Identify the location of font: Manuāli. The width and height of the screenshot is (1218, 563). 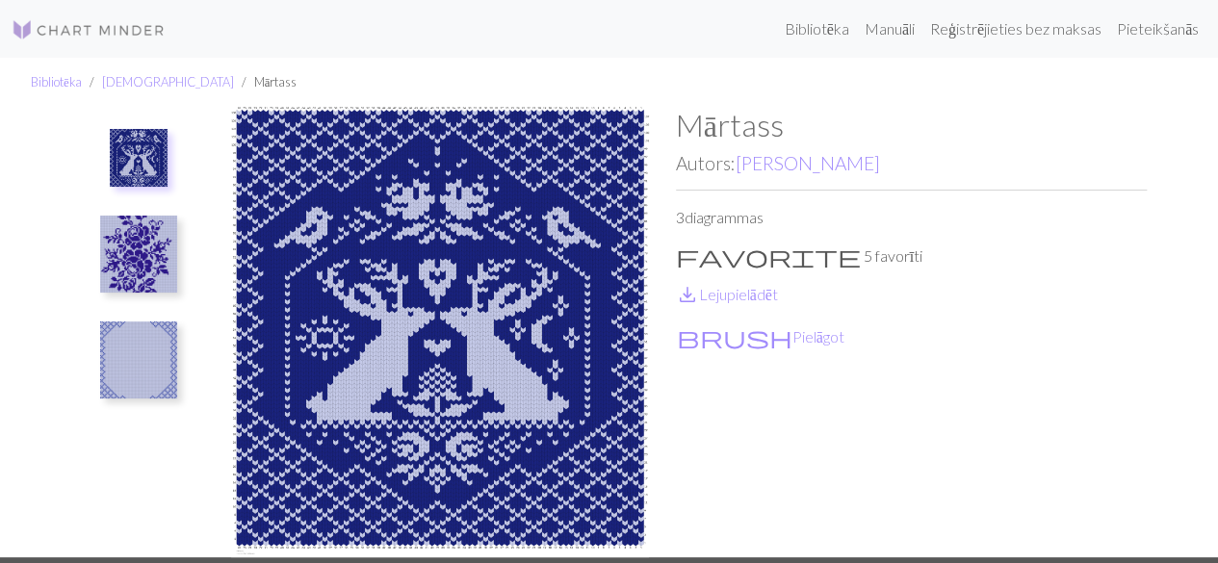
(889, 28).